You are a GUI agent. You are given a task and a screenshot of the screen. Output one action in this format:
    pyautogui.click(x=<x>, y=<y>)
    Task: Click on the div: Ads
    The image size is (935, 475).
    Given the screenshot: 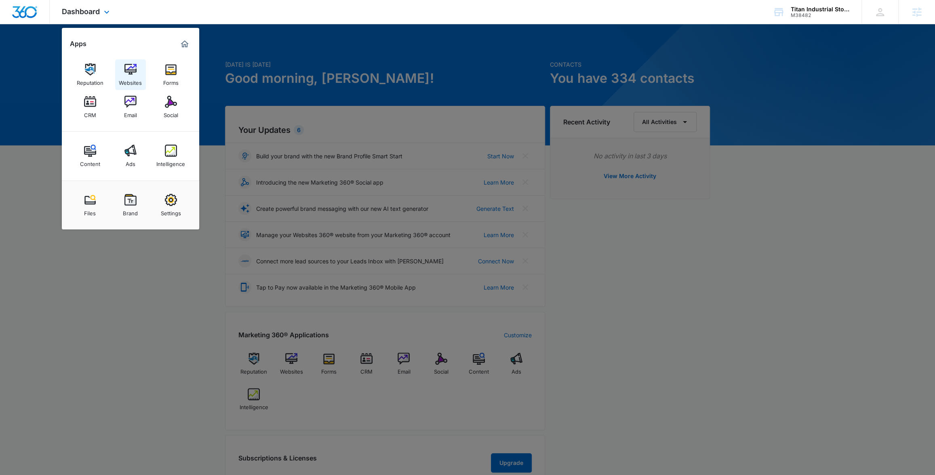 What is the action you would take?
    pyautogui.click(x=131, y=162)
    